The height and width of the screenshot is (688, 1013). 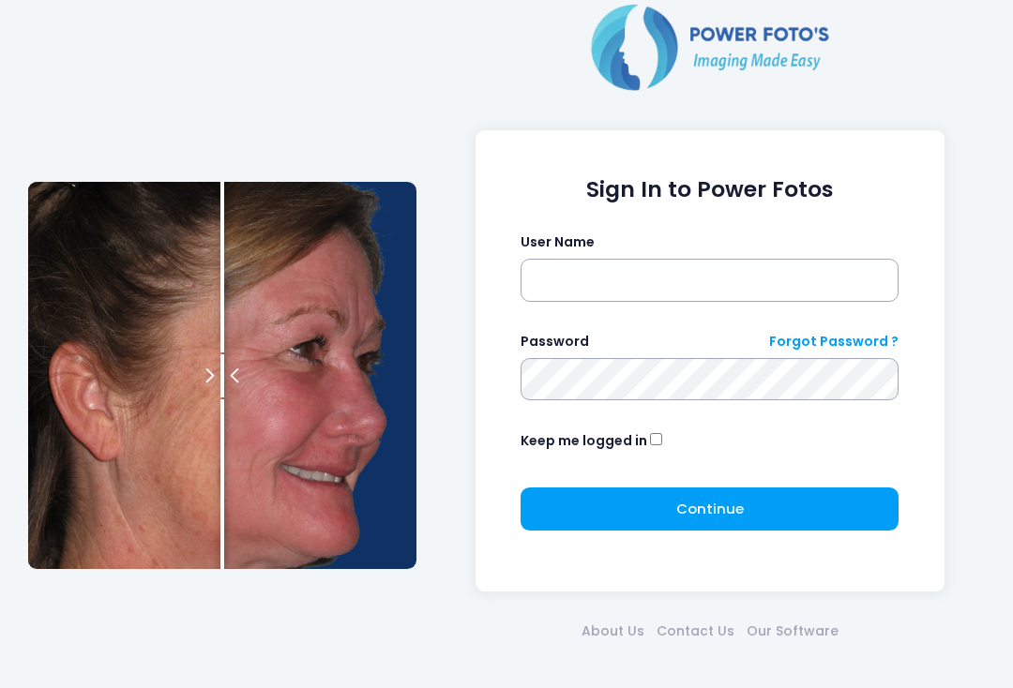 I want to click on span: Continue, so click(x=710, y=508).